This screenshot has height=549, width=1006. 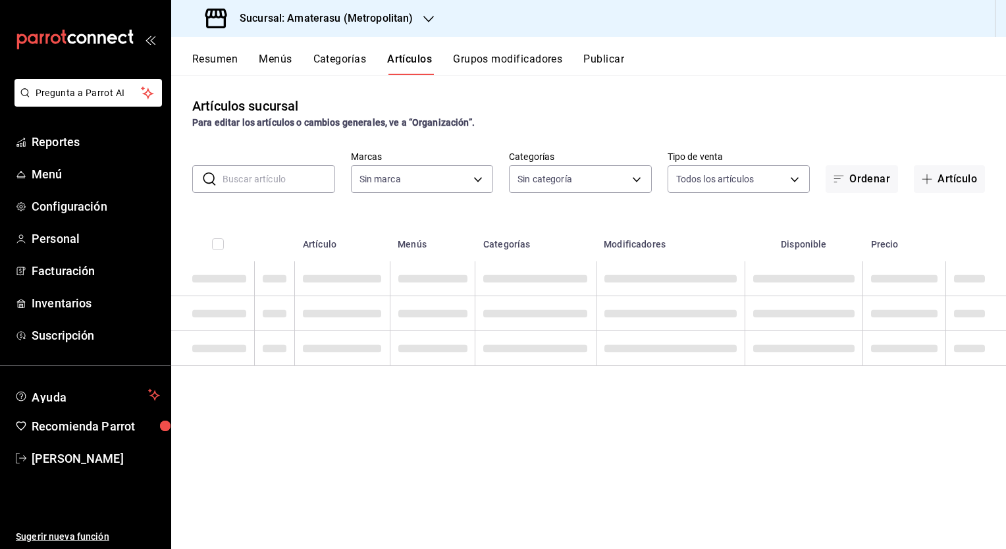 What do you see at coordinates (86, 102) in the screenshot?
I see `a: Pregunta a Parrot AI` at bounding box center [86, 102].